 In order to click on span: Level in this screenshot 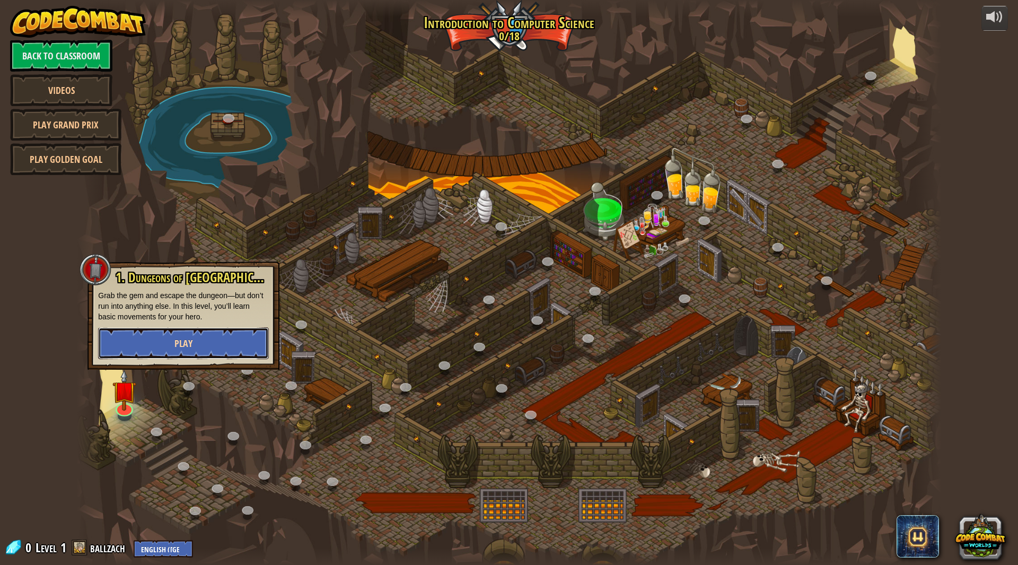, I will do `click(46, 547)`.